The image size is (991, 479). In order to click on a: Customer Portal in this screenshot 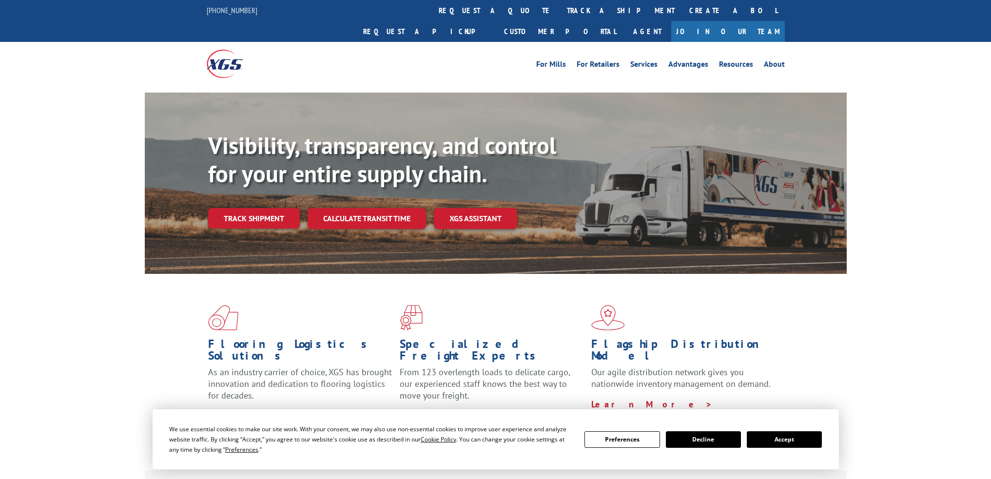, I will do `click(560, 31)`.